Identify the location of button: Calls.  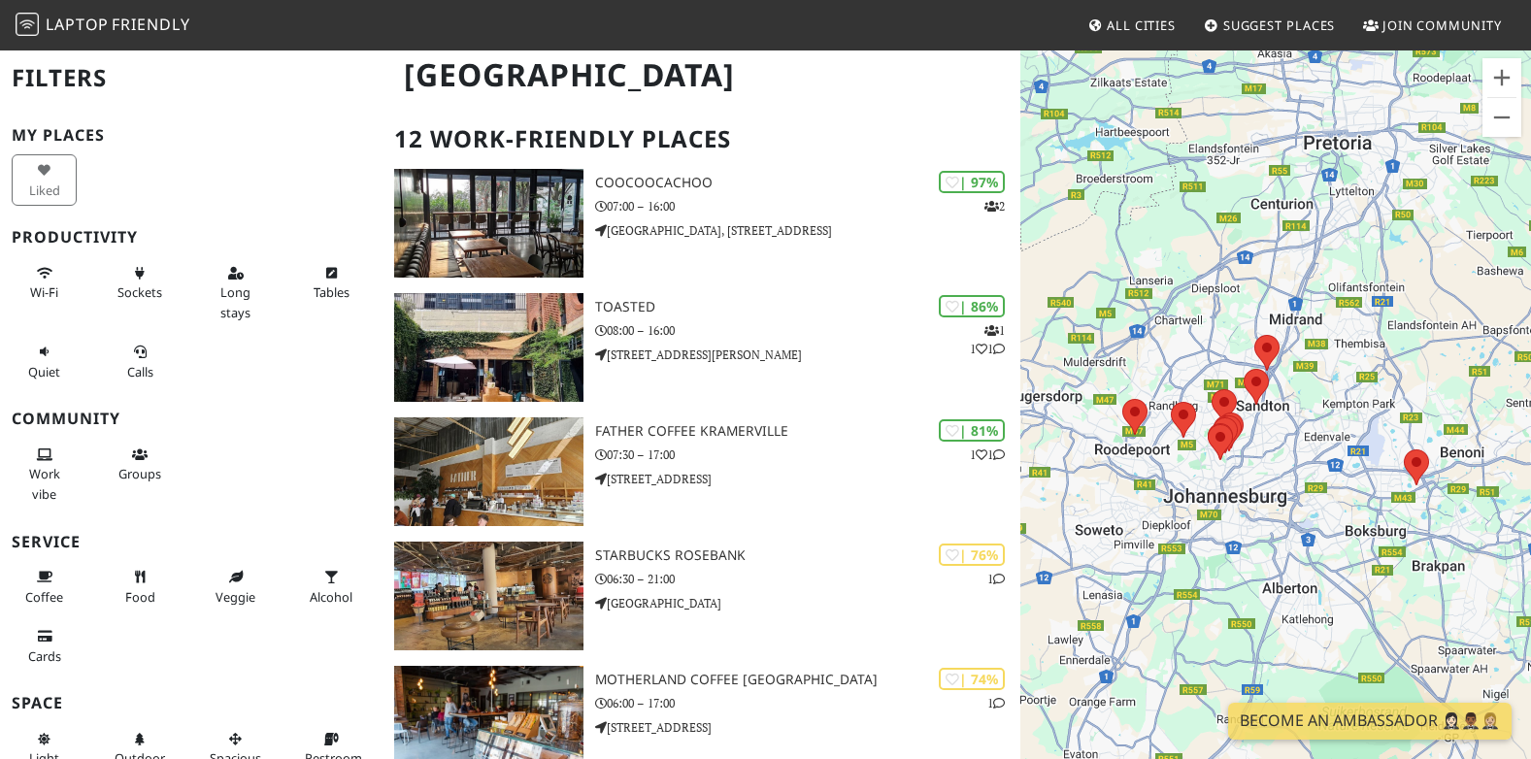
(140, 361).